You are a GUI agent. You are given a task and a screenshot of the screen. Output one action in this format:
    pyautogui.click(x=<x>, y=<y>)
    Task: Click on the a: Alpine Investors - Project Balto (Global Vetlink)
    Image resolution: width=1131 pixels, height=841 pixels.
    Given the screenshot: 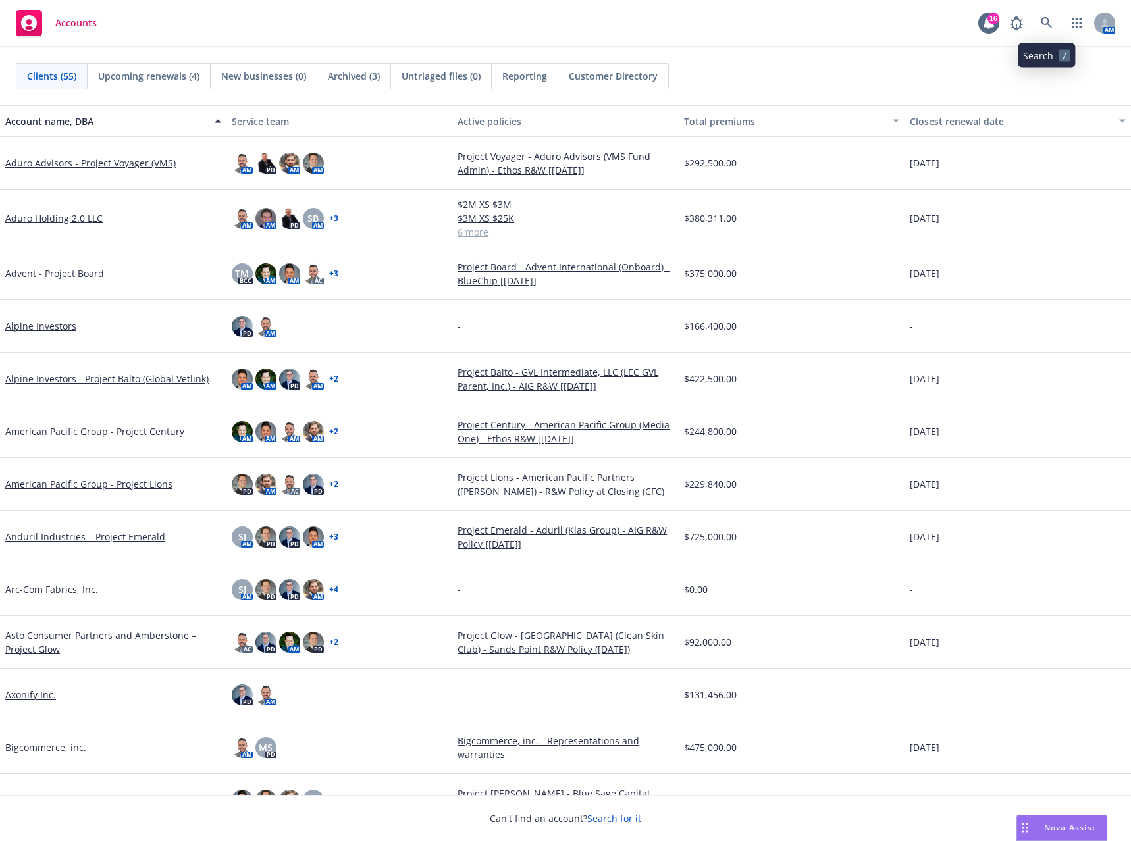 What is the action you would take?
    pyautogui.click(x=107, y=378)
    